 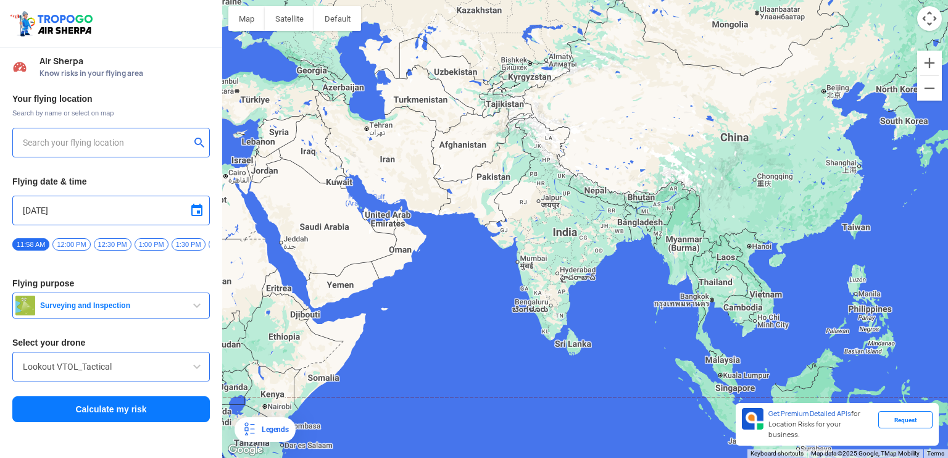 What do you see at coordinates (71, 244) in the screenshot?
I see `span: 12:00 PM` at bounding box center [71, 244].